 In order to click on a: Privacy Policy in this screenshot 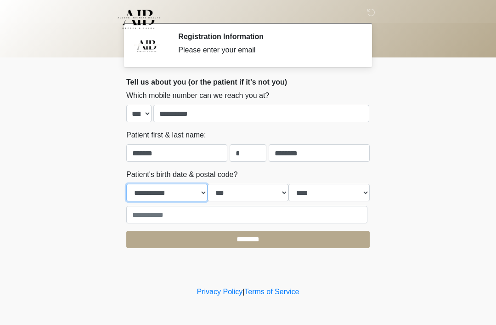, I will do `click(220, 291)`.